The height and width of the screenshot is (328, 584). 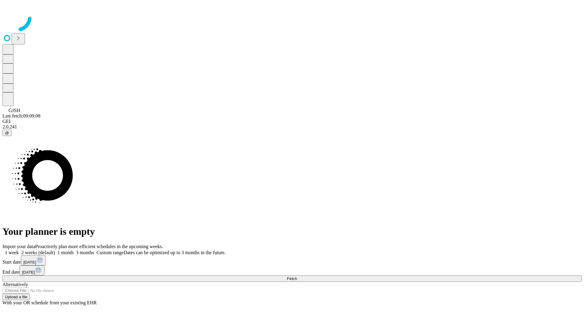 What do you see at coordinates (85, 253) in the screenshot?
I see `span: 3 months` at bounding box center [85, 253].